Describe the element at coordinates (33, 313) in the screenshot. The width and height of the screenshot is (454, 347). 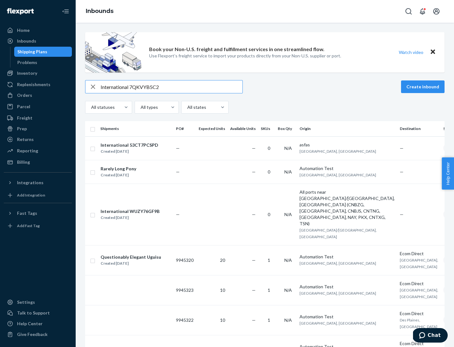
I see `div: Talk to Support` at that location.